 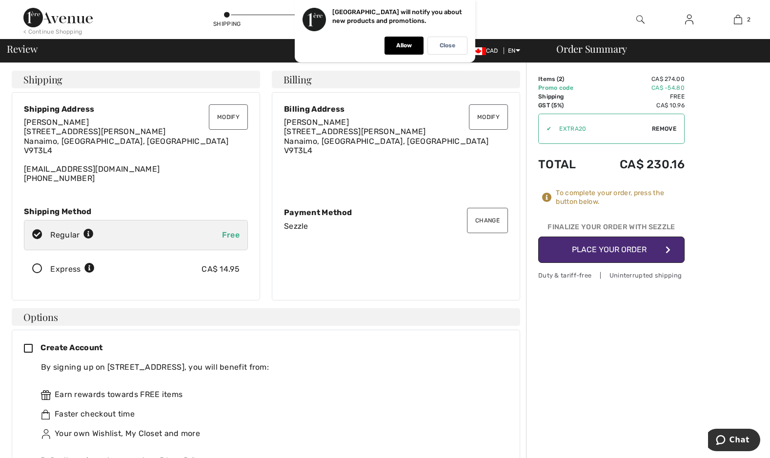 I want to click on input: Promo code, so click(x=601, y=129).